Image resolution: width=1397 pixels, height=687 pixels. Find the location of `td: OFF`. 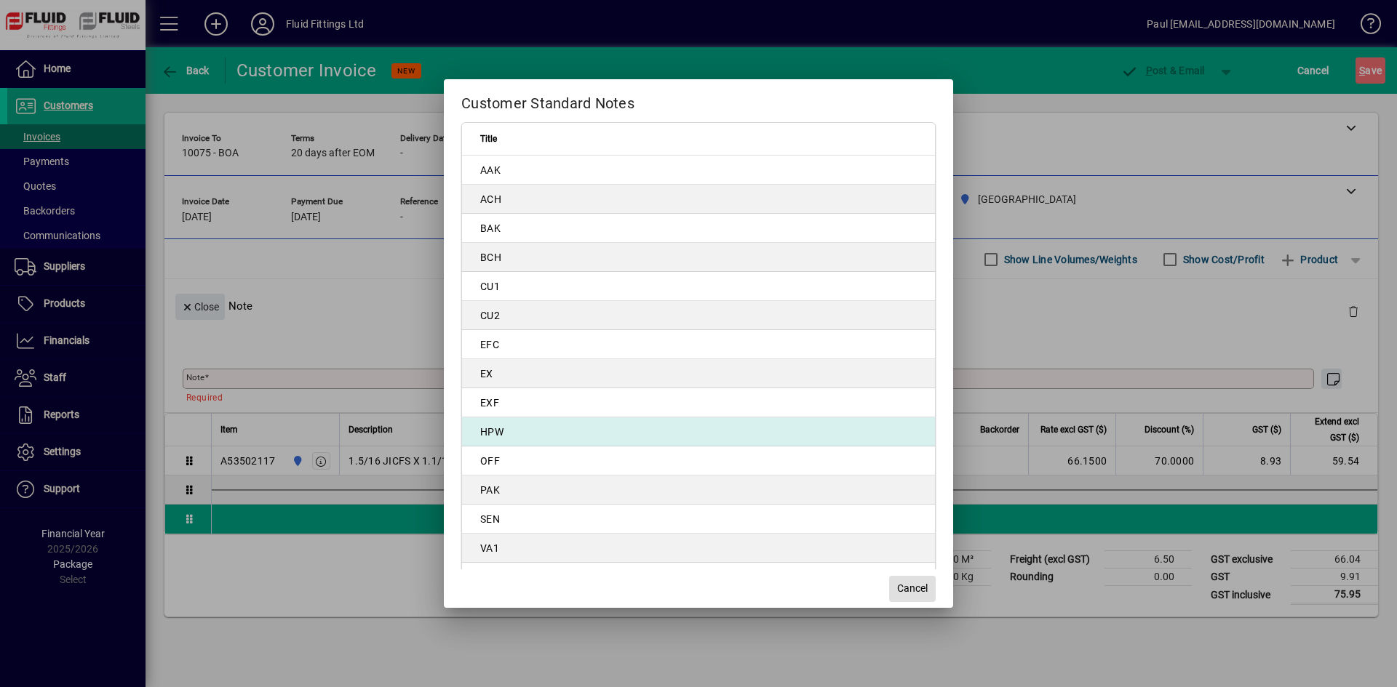

td: OFF is located at coordinates (698, 461).